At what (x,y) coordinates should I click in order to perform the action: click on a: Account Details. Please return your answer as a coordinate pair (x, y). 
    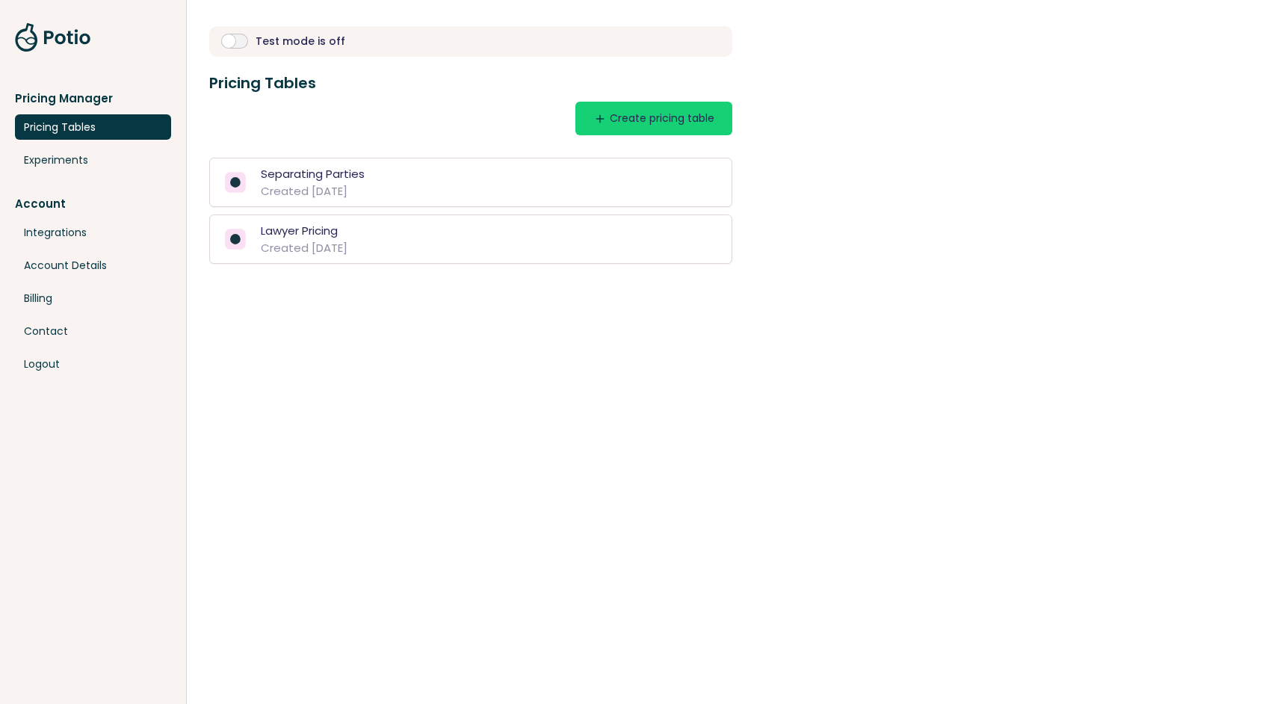
    Looking at the image, I should click on (93, 265).